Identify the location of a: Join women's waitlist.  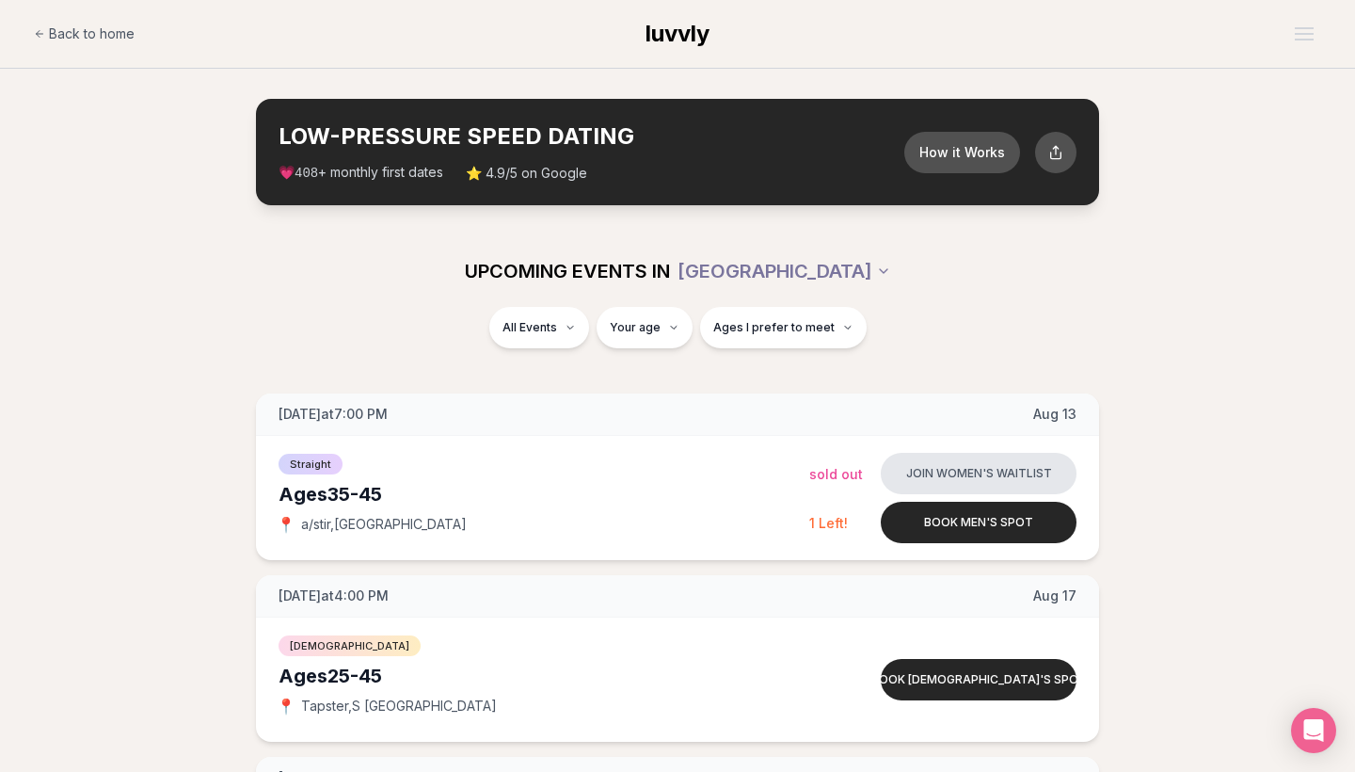
(979, 473).